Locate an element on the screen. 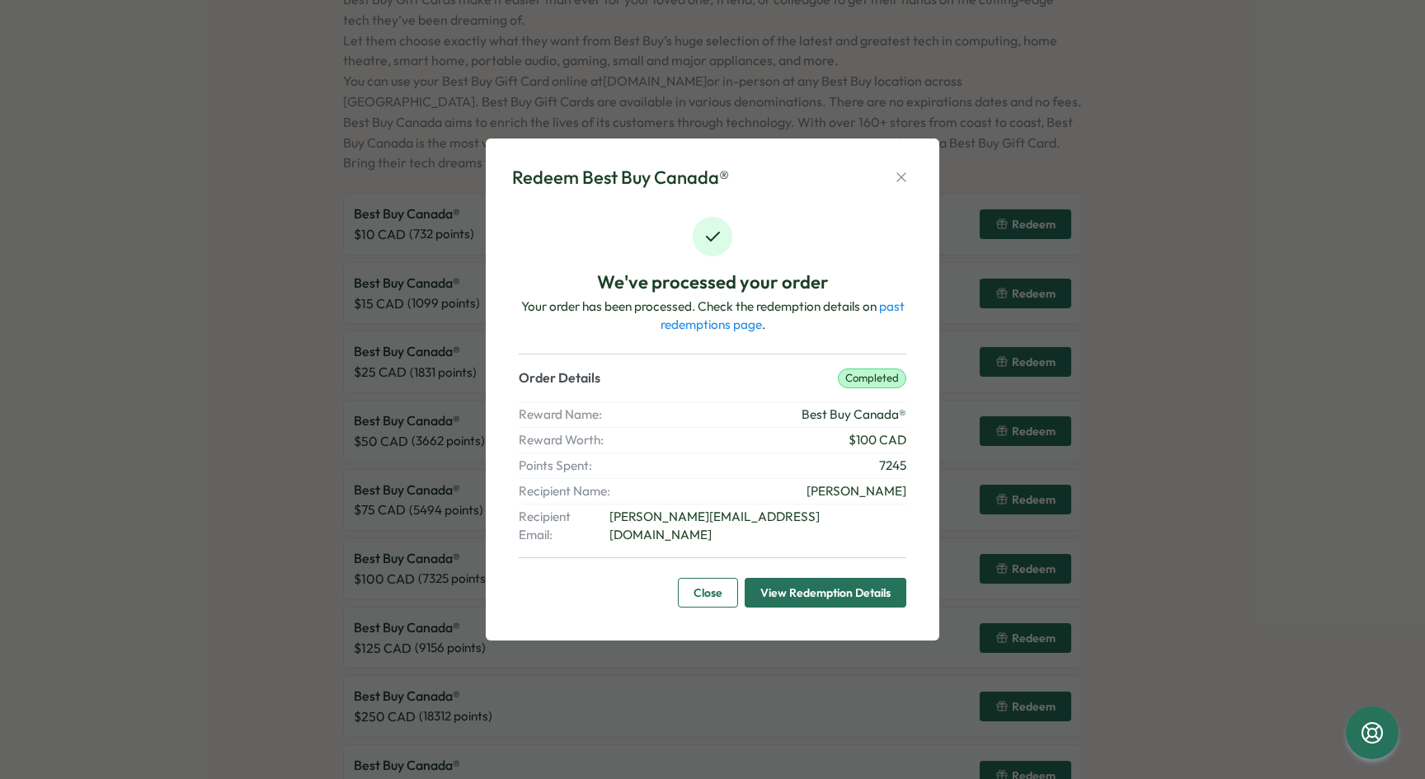 This screenshot has width=1425, height=779. span: Recipient Email: is located at coordinates (563, 526).